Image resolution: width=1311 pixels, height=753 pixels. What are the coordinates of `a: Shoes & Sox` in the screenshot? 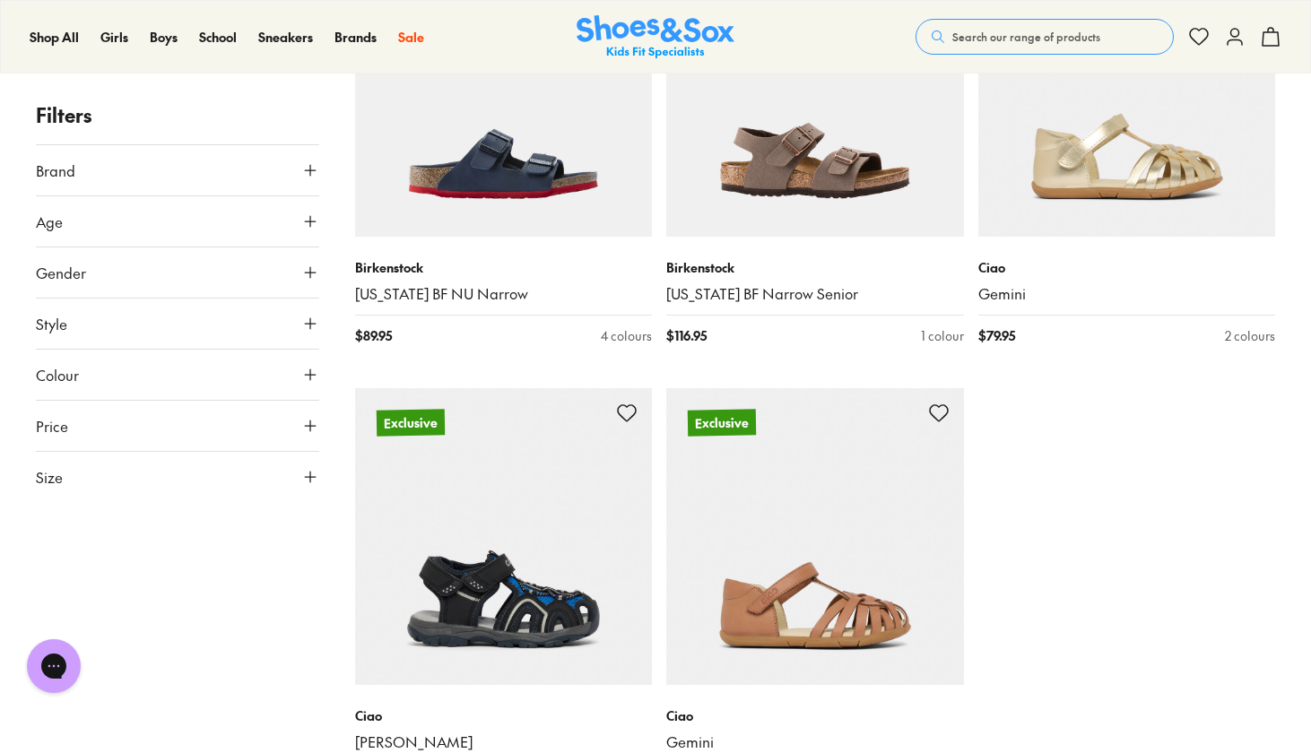 It's located at (656, 37).